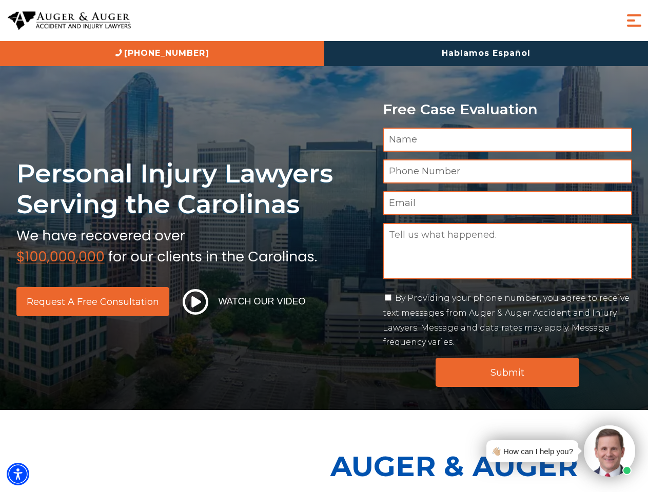 Image resolution: width=648 pixels, height=492 pixels. Describe the element at coordinates (93, 302) in the screenshot. I see `a: Request a Free Consultation` at that location.